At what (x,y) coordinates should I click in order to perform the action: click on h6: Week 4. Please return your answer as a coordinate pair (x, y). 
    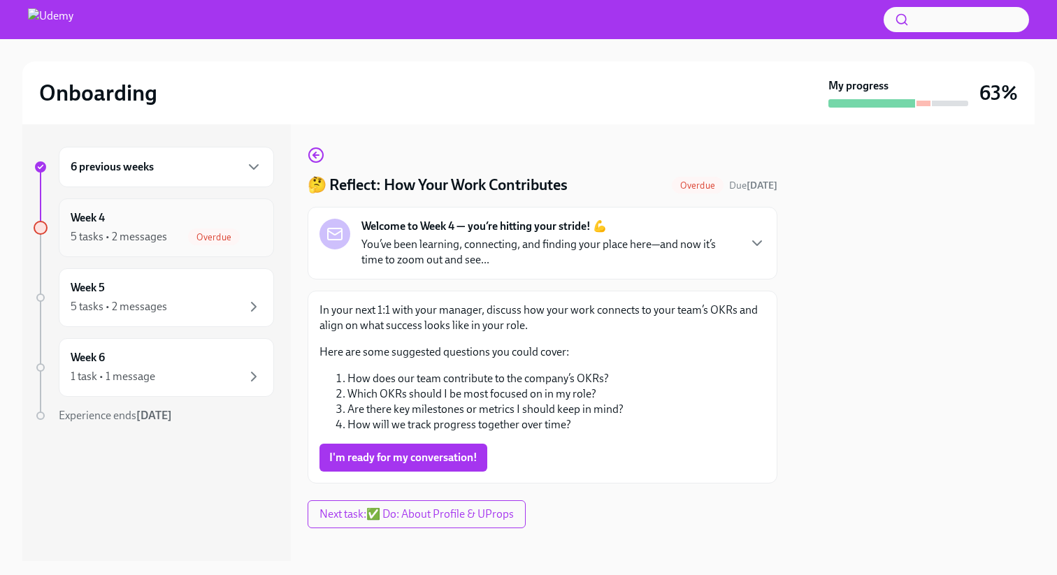
    Looking at the image, I should click on (87, 218).